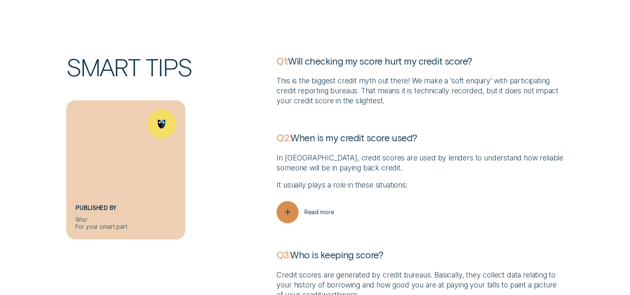 The height and width of the screenshot is (295, 630). Describe the element at coordinates (284, 137) in the screenshot. I see `strong: Q2:` at that location.